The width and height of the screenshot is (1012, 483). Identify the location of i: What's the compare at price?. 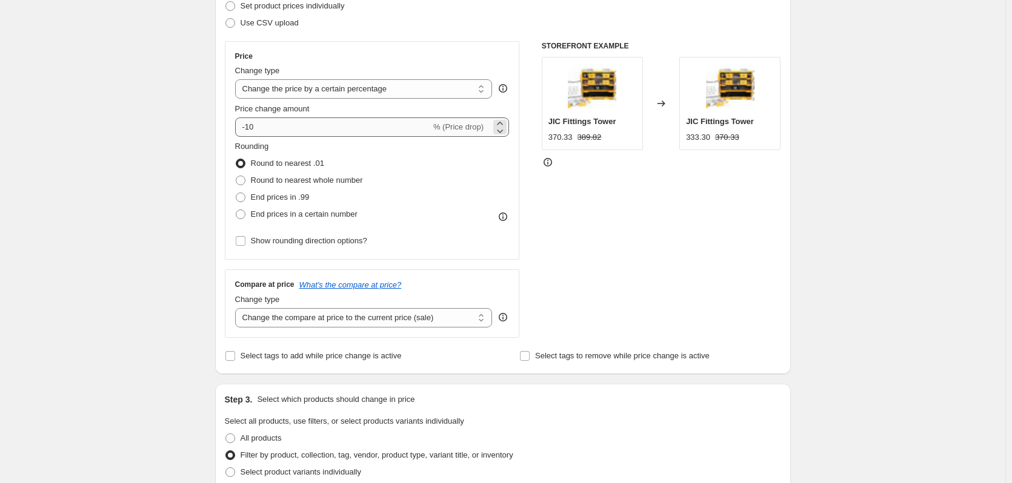
(350, 285).